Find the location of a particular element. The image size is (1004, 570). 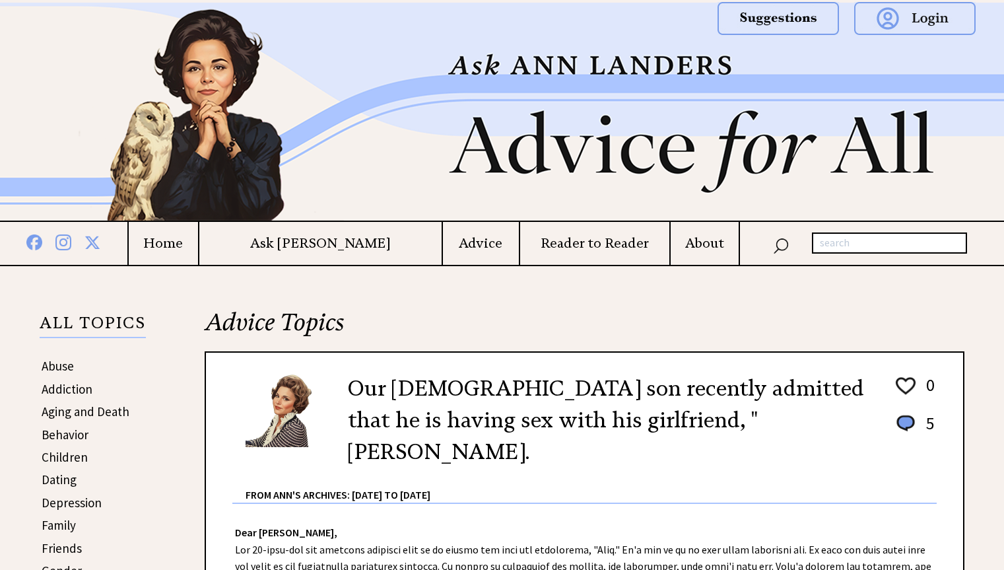

img: Ann6%20v2%20small.png is located at coordinates (287, 409).